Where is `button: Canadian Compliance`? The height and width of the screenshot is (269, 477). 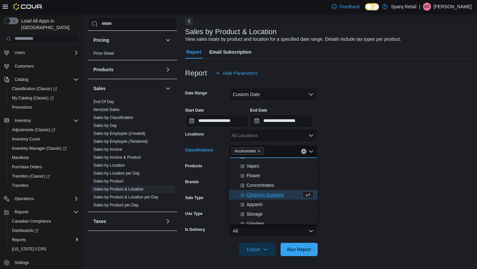
button: Canadian Compliance is located at coordinates (44, 221).